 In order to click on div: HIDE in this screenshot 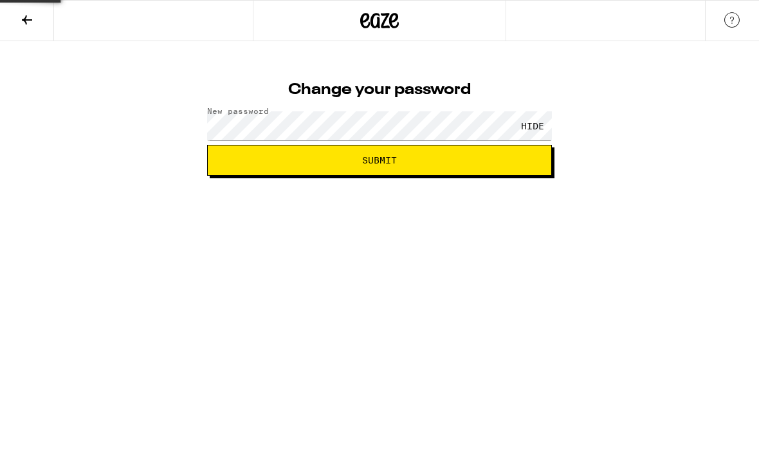, I will do `click(533, 125)`.